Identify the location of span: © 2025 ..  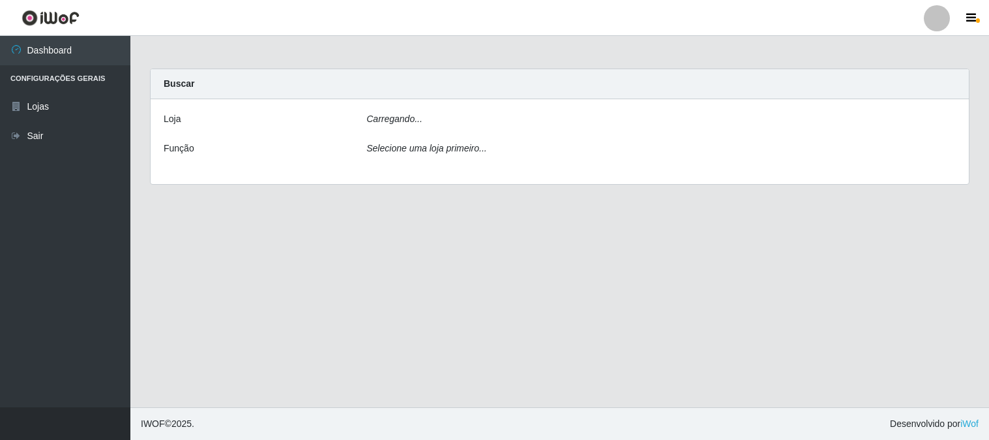
(168, 423).